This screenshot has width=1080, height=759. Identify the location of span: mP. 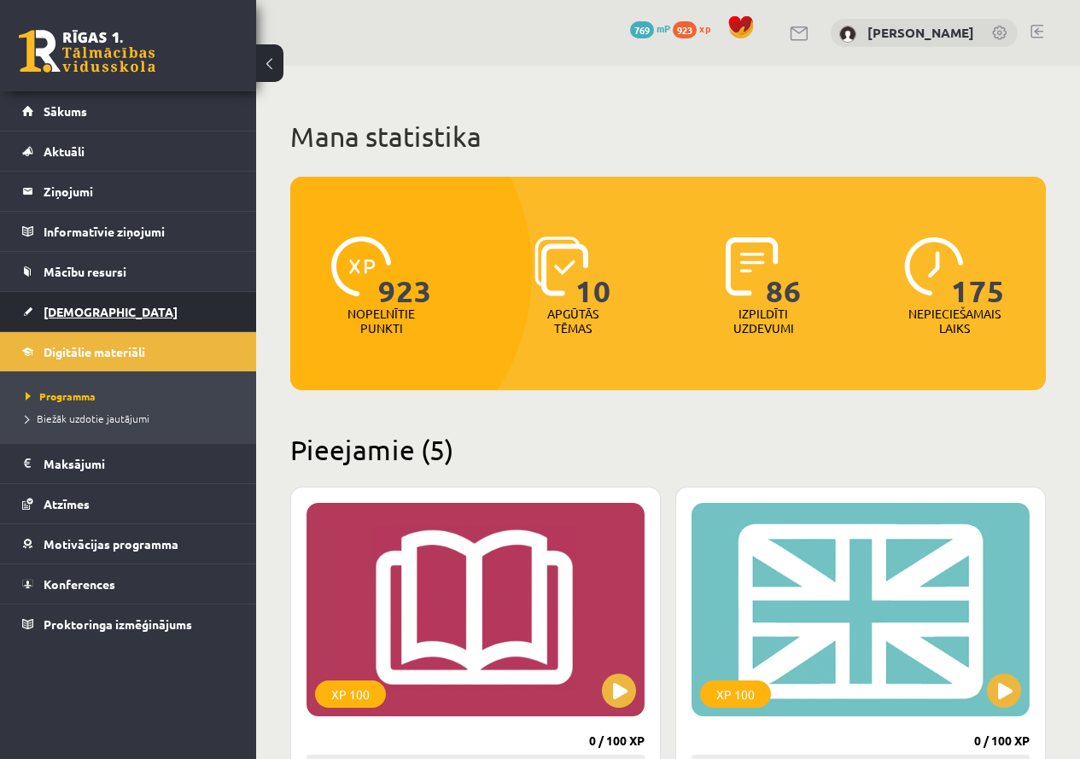
(664, 28).